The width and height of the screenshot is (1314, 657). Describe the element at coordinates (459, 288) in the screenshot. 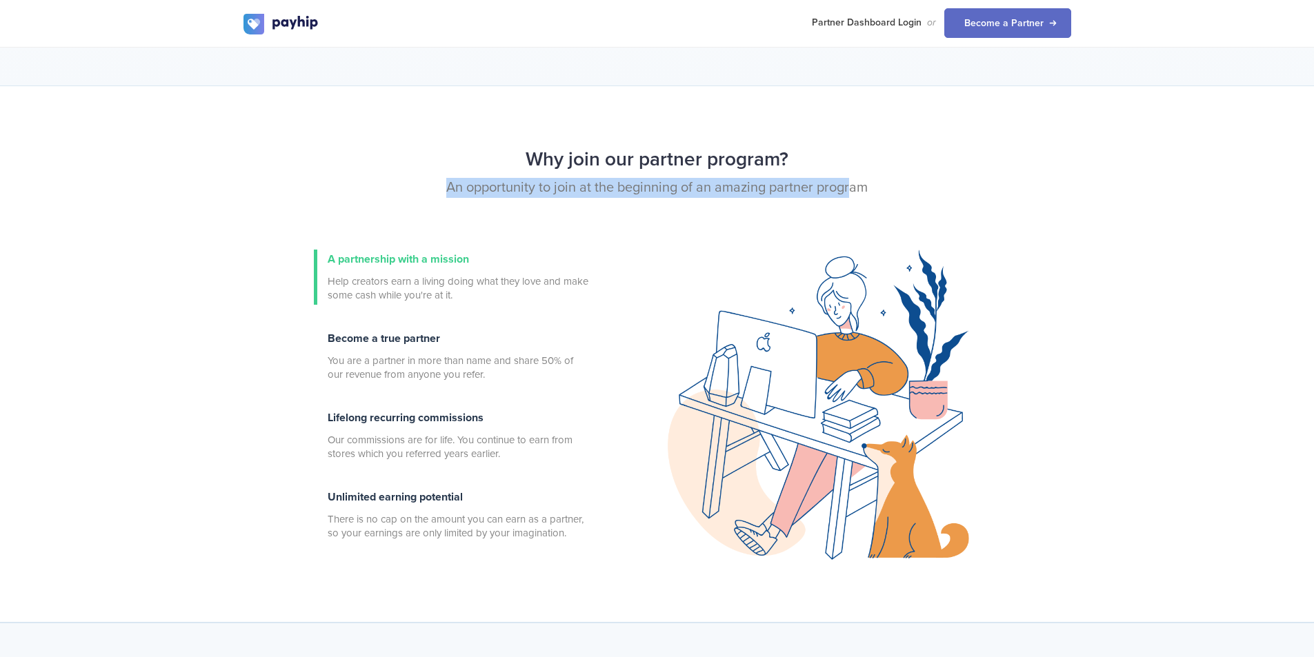

I see `span: Help creators earn a living doing what they love and make some cash while you're at it.` at that location.